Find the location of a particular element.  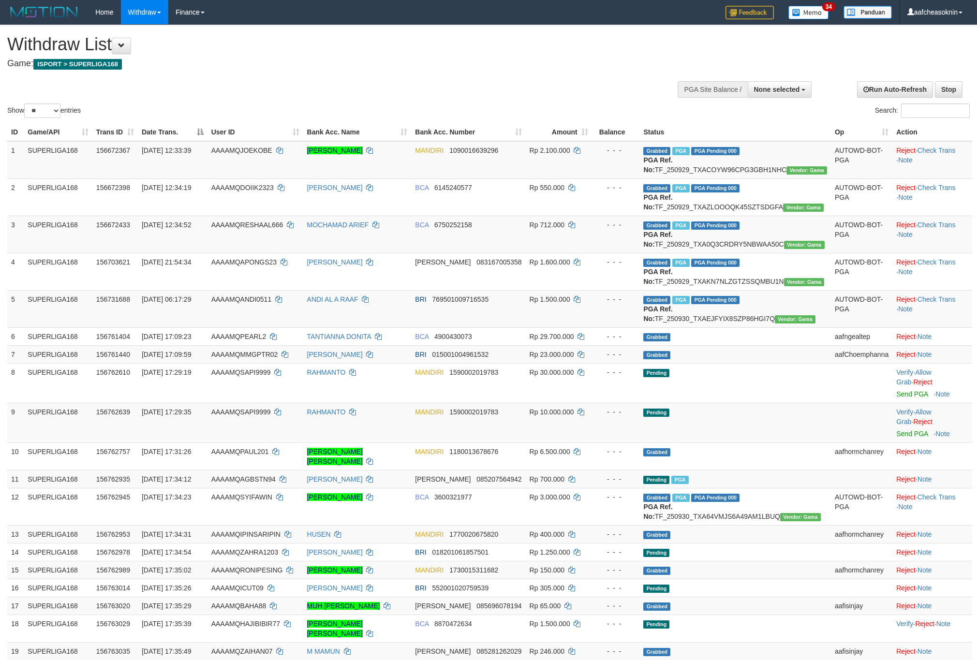

h4: Game: is located at coordinates (325, 64).